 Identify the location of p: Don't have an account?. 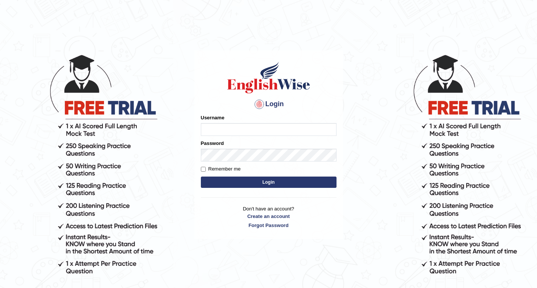
(269, 217).